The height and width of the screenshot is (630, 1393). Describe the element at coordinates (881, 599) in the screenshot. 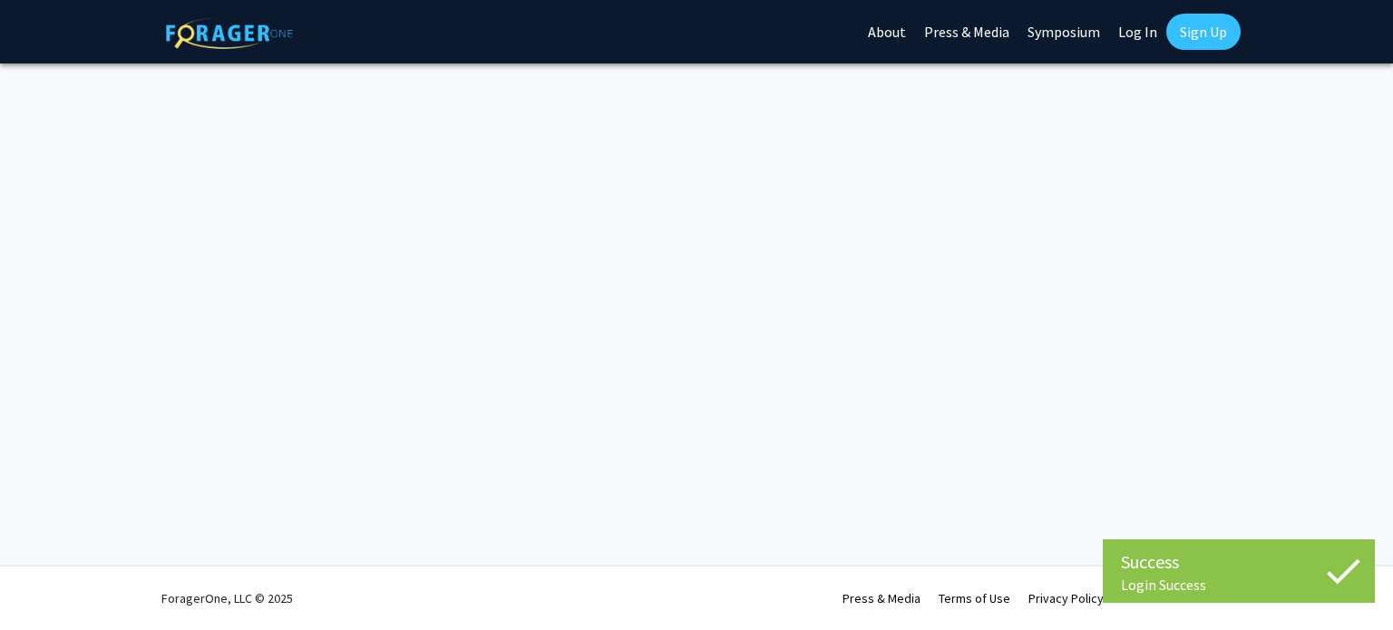

I see `a: Press & Media` at that location.